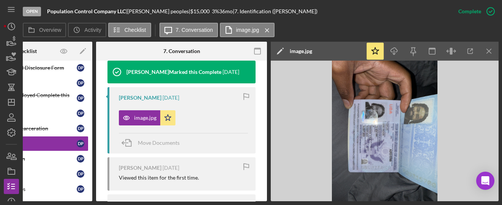  What do you see at coordinates (171, 168) in the screenshot?
I see `time: 2025-06-30 19:49` at bounding box center [171, 168].